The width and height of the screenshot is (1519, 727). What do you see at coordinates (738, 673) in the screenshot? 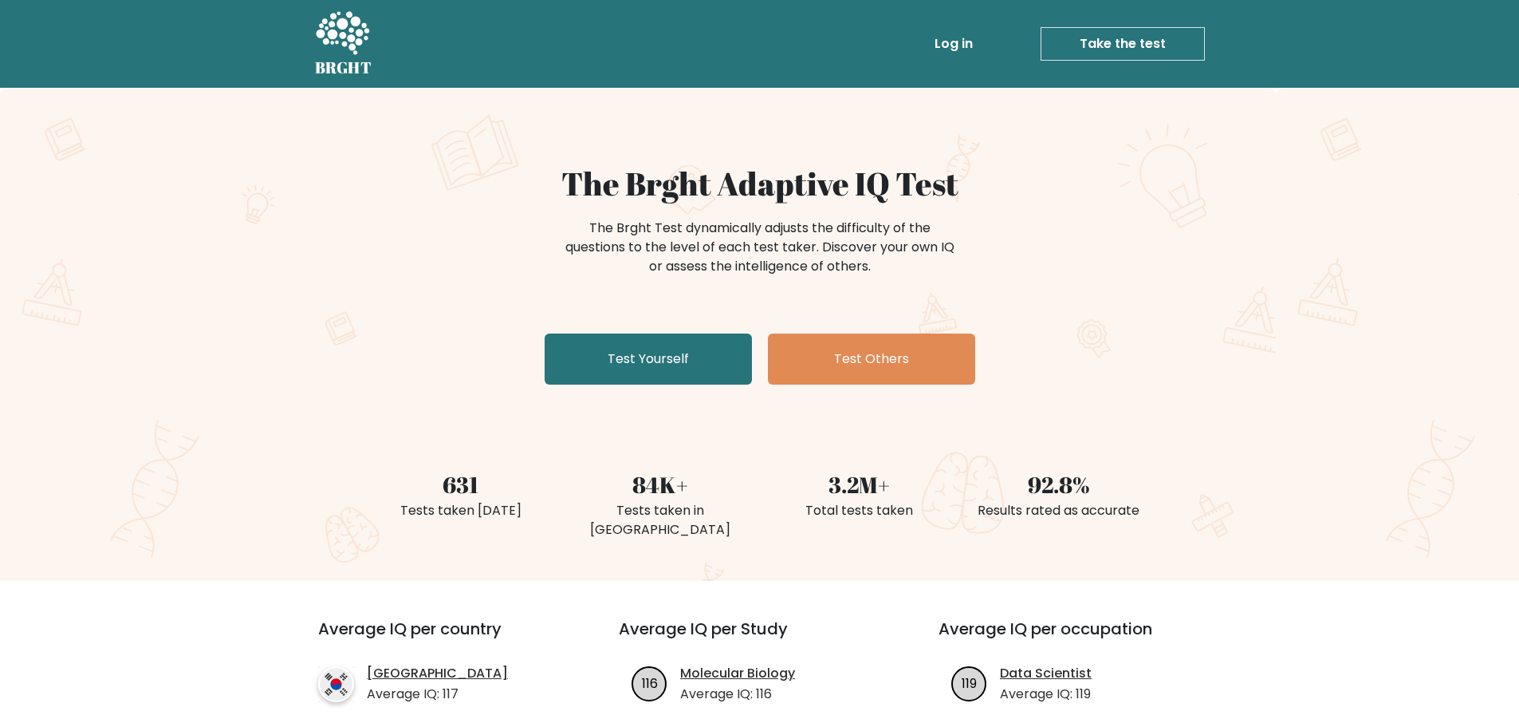
I see `a: Molecular Biology` at bounding box center [738, 673].